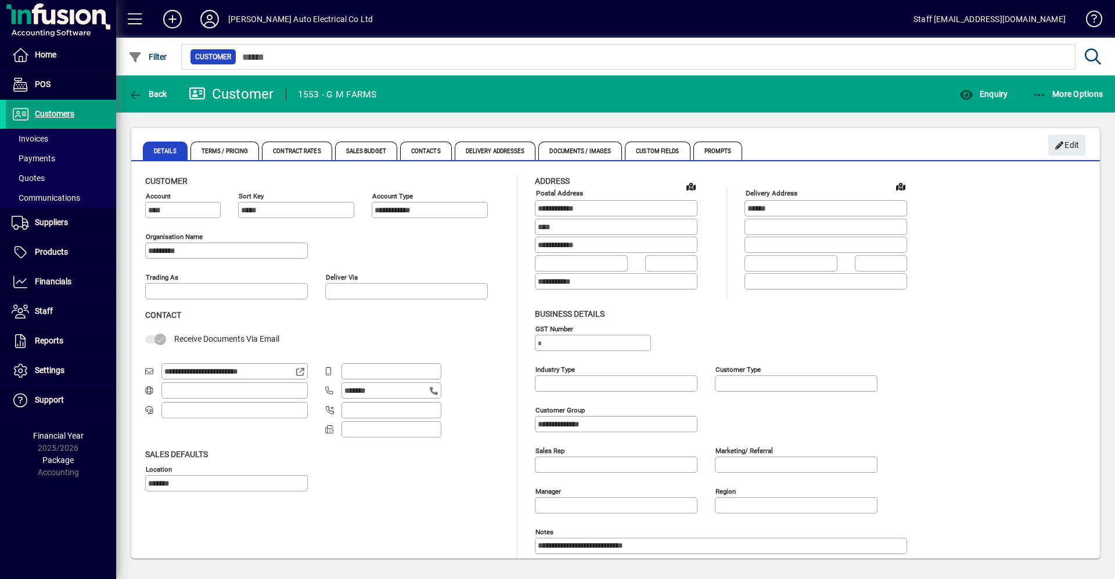  I want to click on a: POS, so click(61, 85).